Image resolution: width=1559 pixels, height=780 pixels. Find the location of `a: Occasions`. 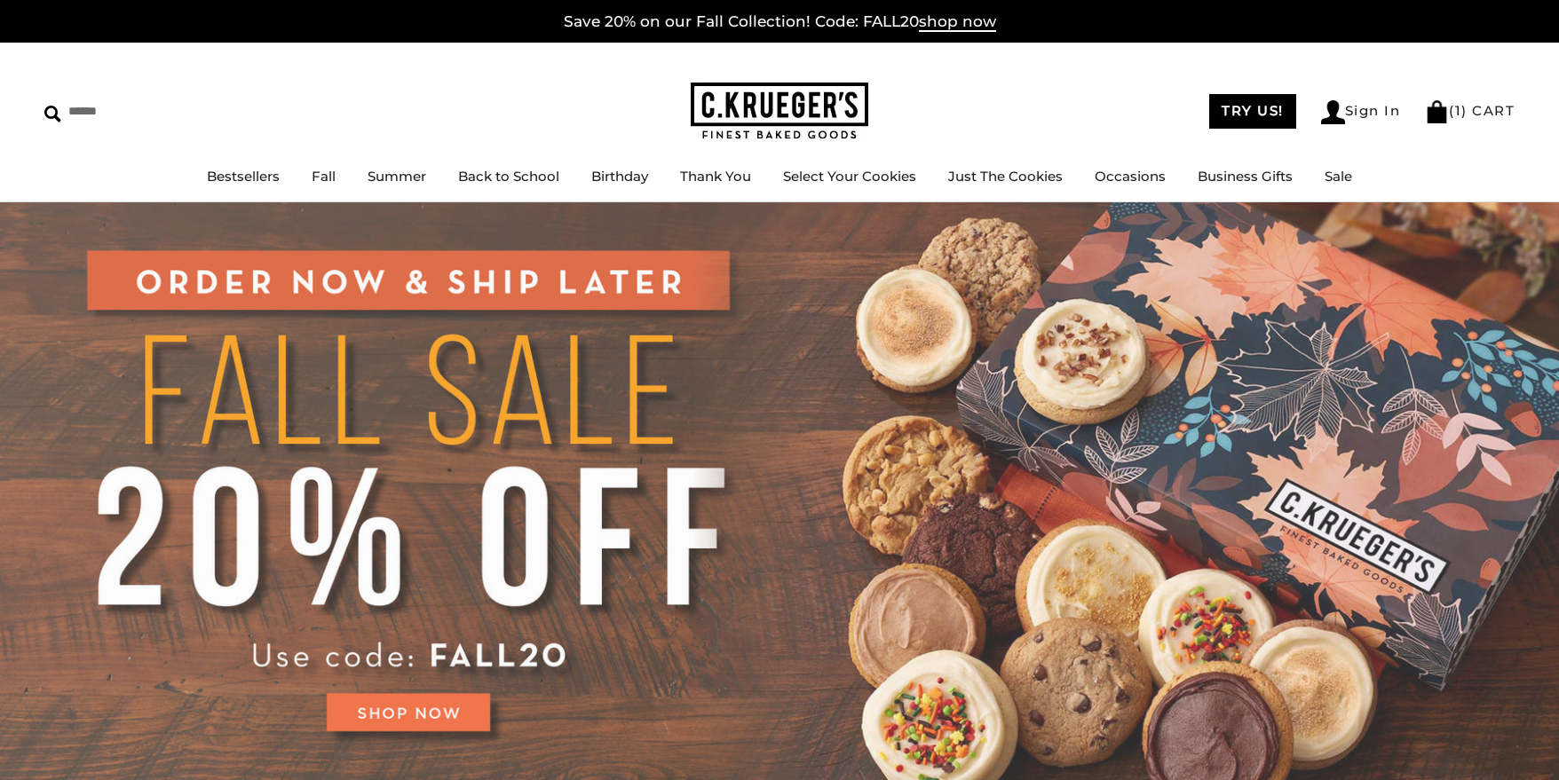

a: Occasions is located at coordinates (1130, 176).